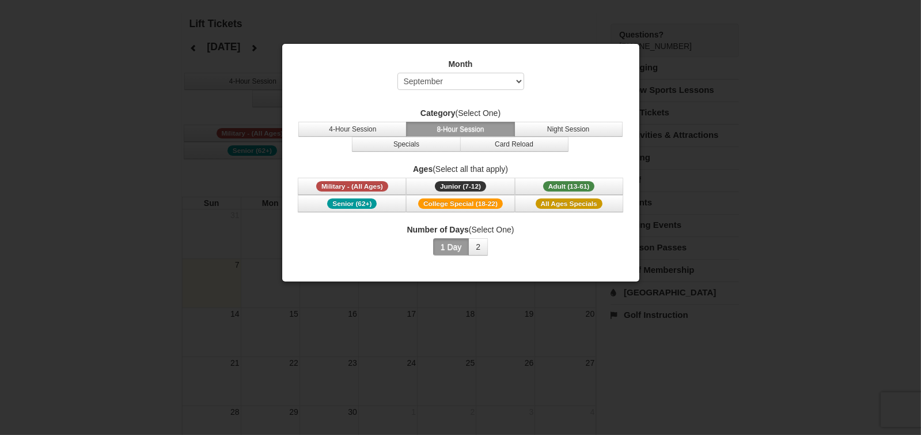 The width and height of the screenshot is (921, 435). I want to click on span: Junior (7-12), so click(460, 186).